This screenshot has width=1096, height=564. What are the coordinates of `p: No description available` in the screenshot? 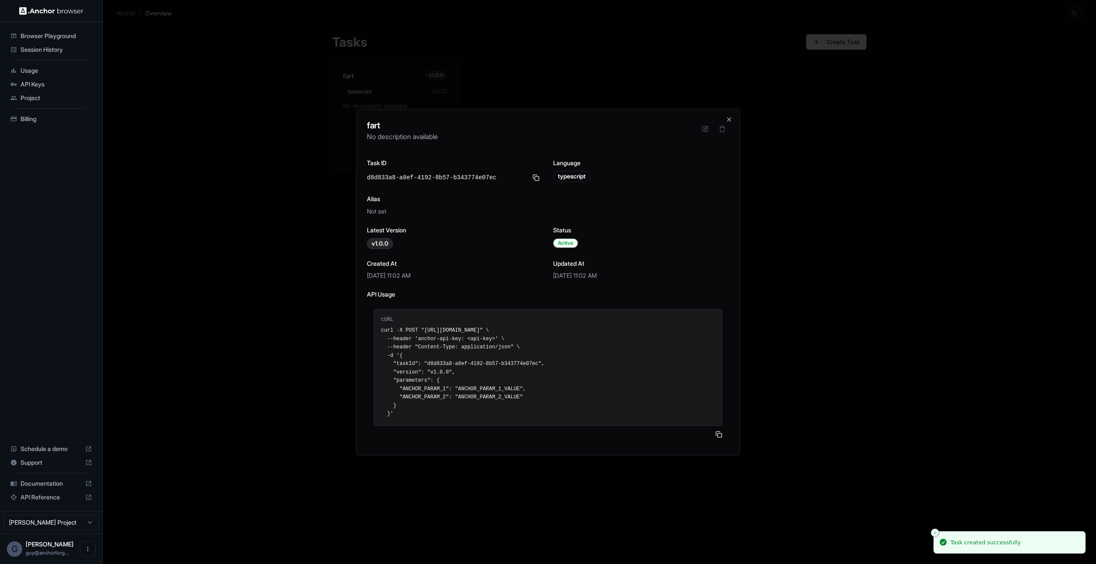 It's located at (529, 137).